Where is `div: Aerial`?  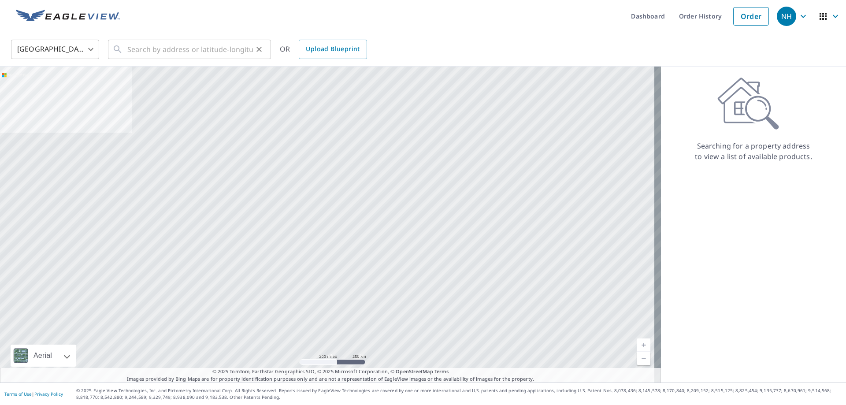
div: Aerial is located at coordinates (43, 356).